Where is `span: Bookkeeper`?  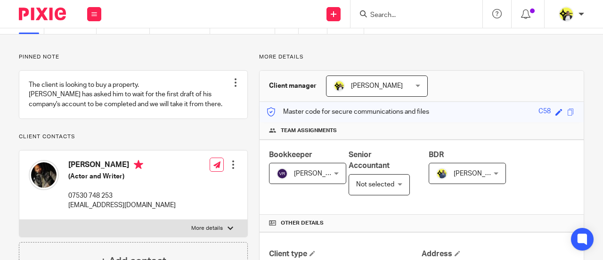
span: Bookkeeper is located at coordinates (291, 155).